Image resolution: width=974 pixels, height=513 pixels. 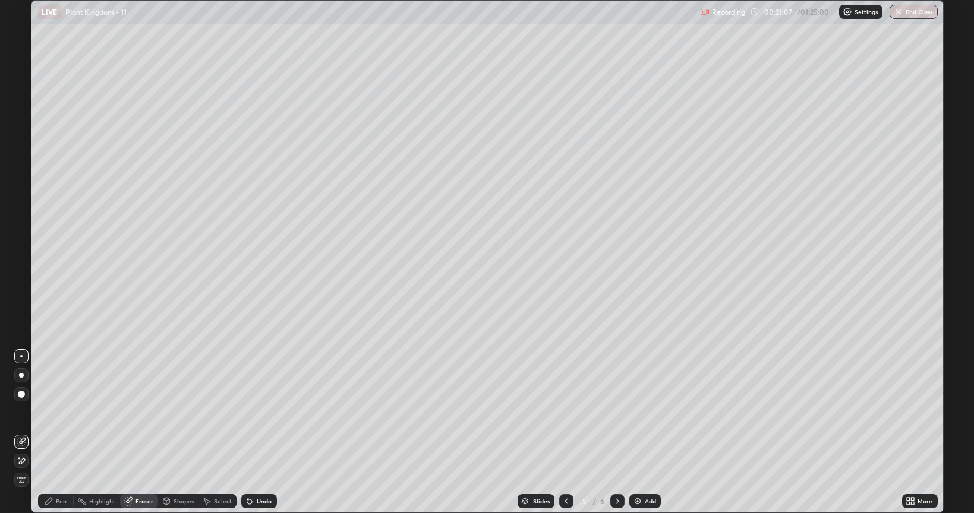 What do you see at coordinates (541, 501) in the screenshot?
I see `div: Slides` at bounding box center [541, 501].